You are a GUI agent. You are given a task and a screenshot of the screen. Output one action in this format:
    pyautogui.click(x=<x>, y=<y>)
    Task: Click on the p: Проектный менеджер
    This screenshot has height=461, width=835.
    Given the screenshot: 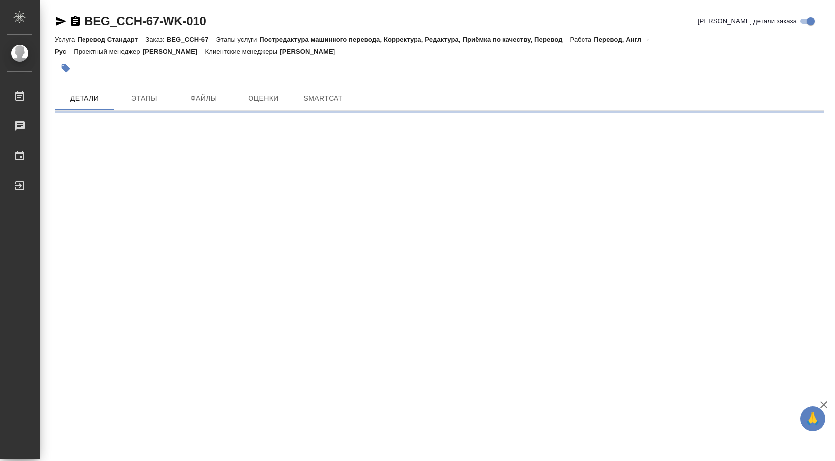 What is the action you would take?
    pyautogui.click(x=108, y=51)
    